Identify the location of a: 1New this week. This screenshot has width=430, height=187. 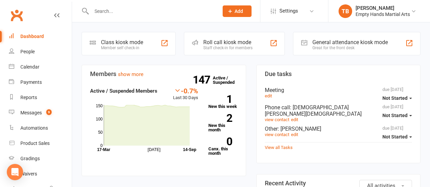
(223, 102).